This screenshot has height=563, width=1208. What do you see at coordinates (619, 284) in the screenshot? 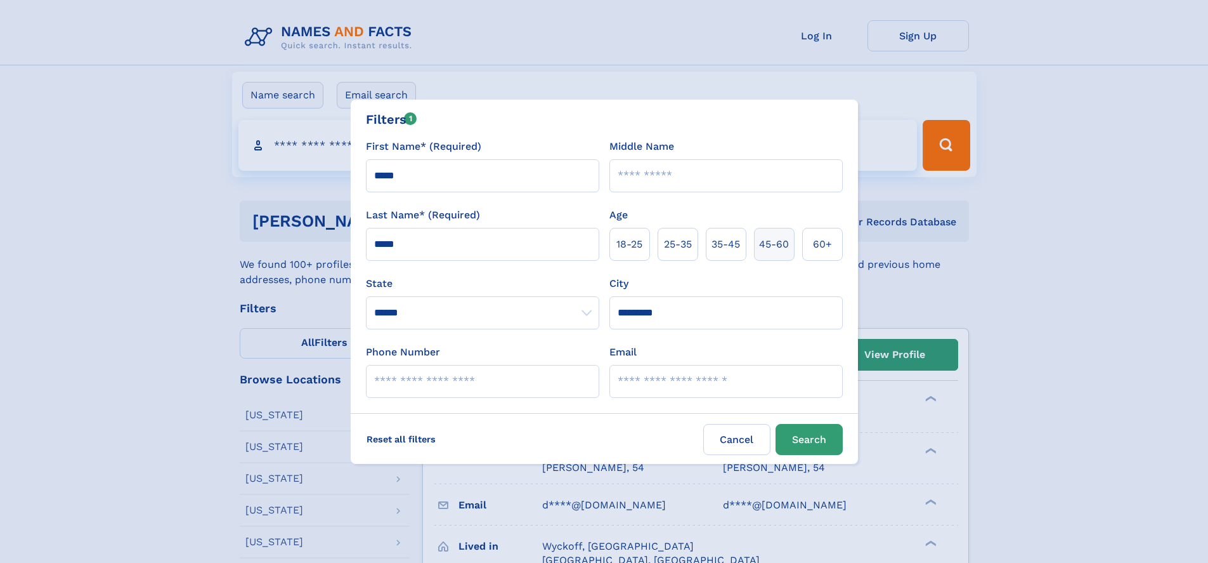
I see `label: City` at bounding box center [619, 284].